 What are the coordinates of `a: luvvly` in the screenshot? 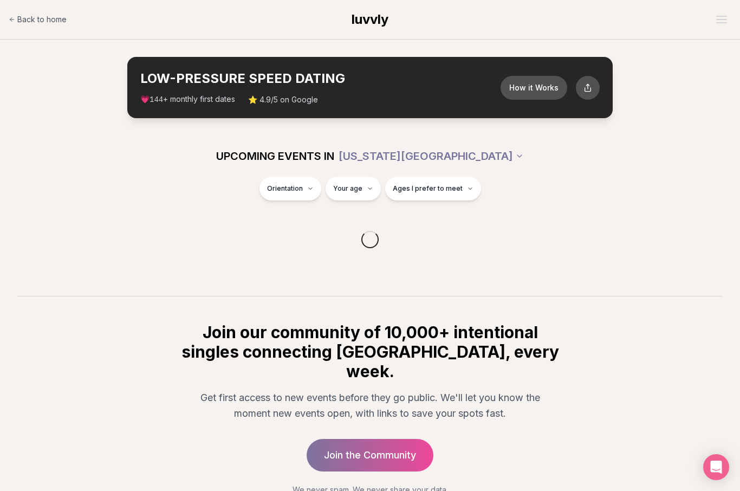 It's located at (370, 19).